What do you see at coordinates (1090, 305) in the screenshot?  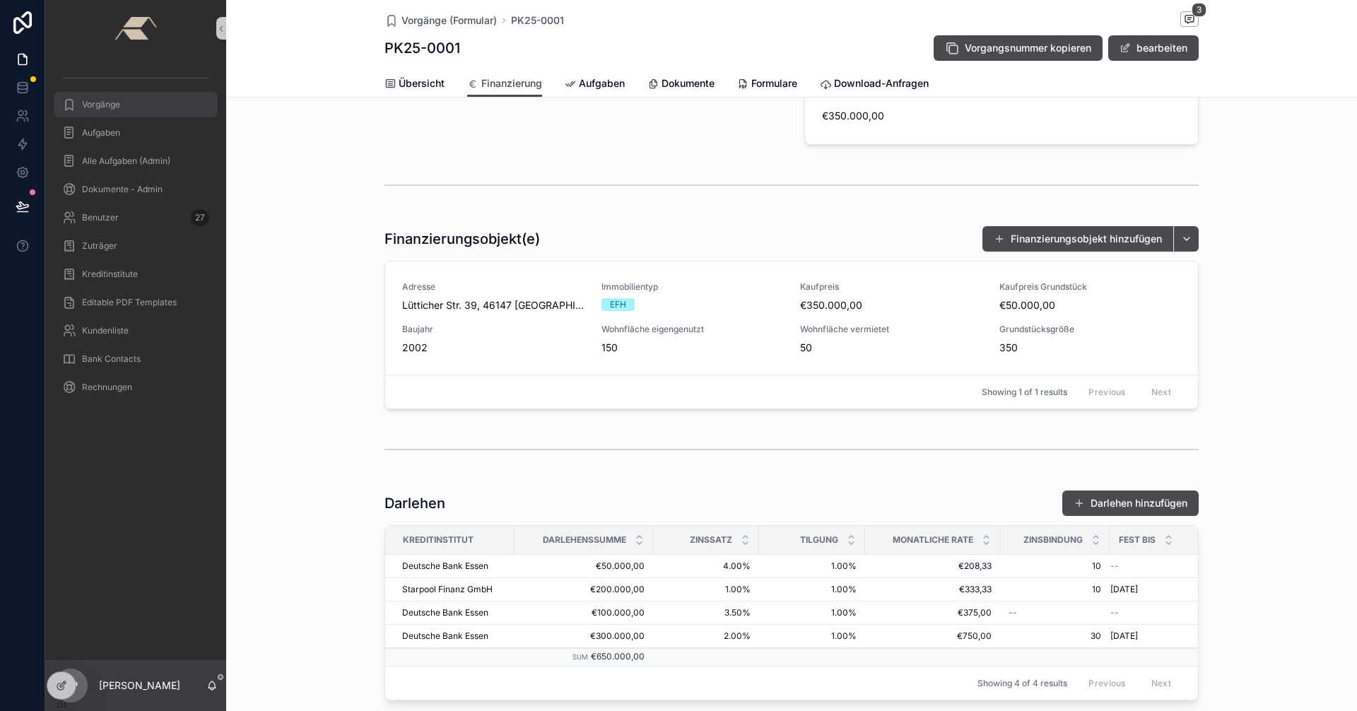 I see `span: €50.000,00` at bounding box center [1090, 305].